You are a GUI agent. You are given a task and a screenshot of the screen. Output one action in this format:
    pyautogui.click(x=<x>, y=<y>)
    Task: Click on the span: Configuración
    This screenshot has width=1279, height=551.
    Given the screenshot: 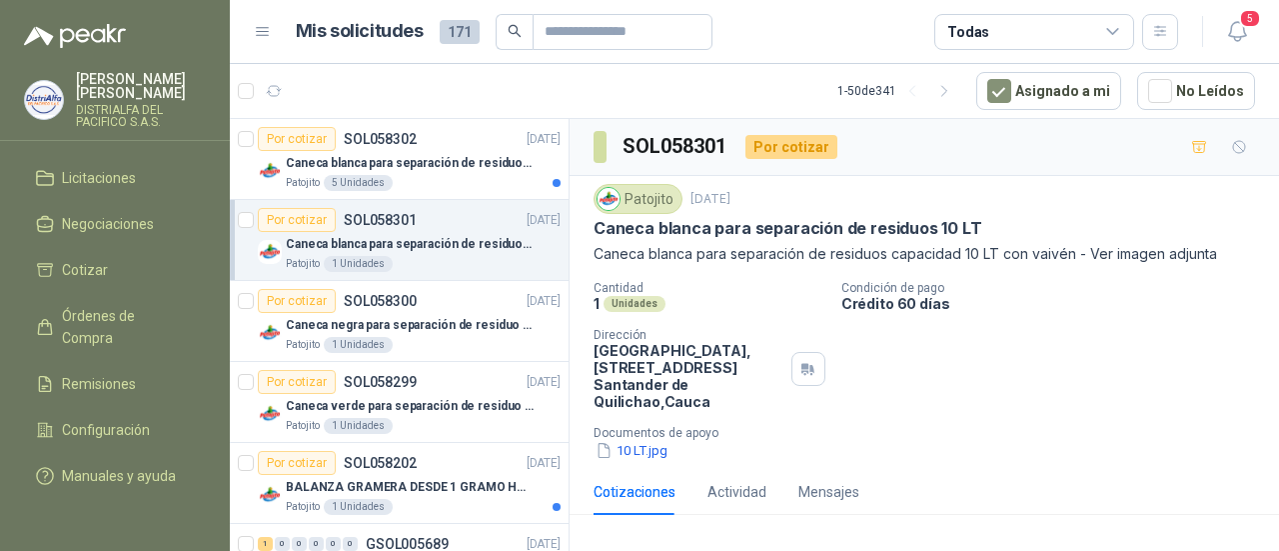 What is the action you would take?
    pyautogui.click(x=106, y=430)
    